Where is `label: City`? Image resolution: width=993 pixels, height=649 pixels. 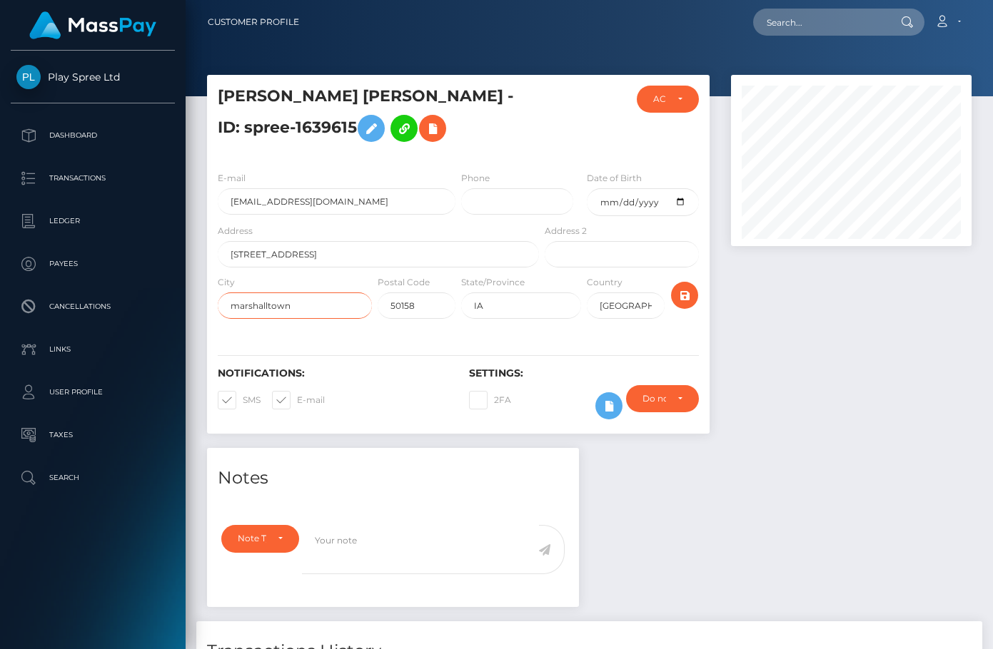 label: City is located at coordinates (226, 283).